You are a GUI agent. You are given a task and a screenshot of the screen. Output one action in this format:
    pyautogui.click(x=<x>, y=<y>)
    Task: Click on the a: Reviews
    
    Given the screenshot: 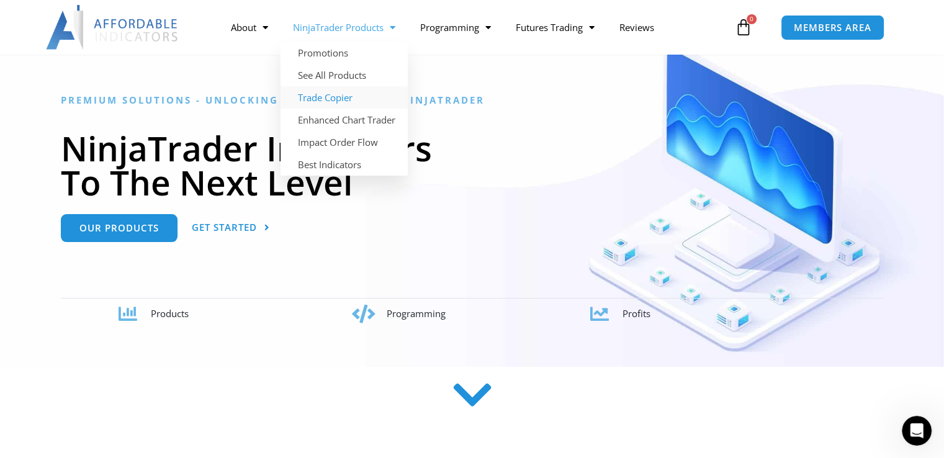 What is the action you would take?
    pyautogui.click(x=637, y=27)
    